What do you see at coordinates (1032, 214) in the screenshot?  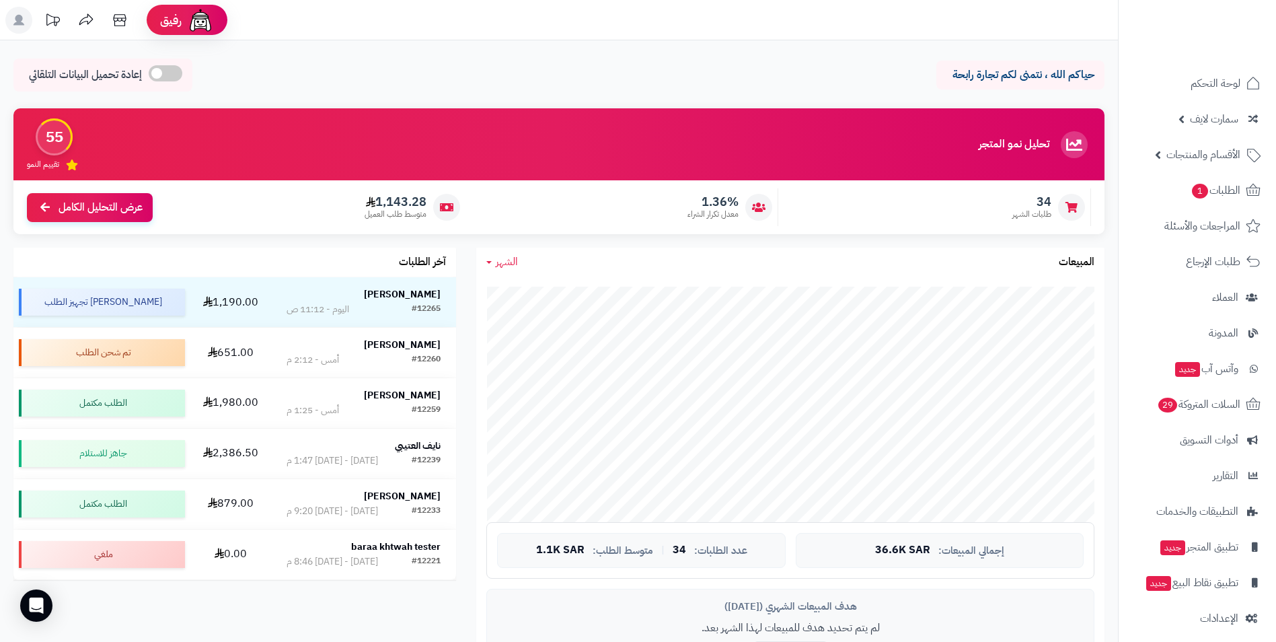 I see `span: طلبات الشهر` at bounding box center [1032, 214].